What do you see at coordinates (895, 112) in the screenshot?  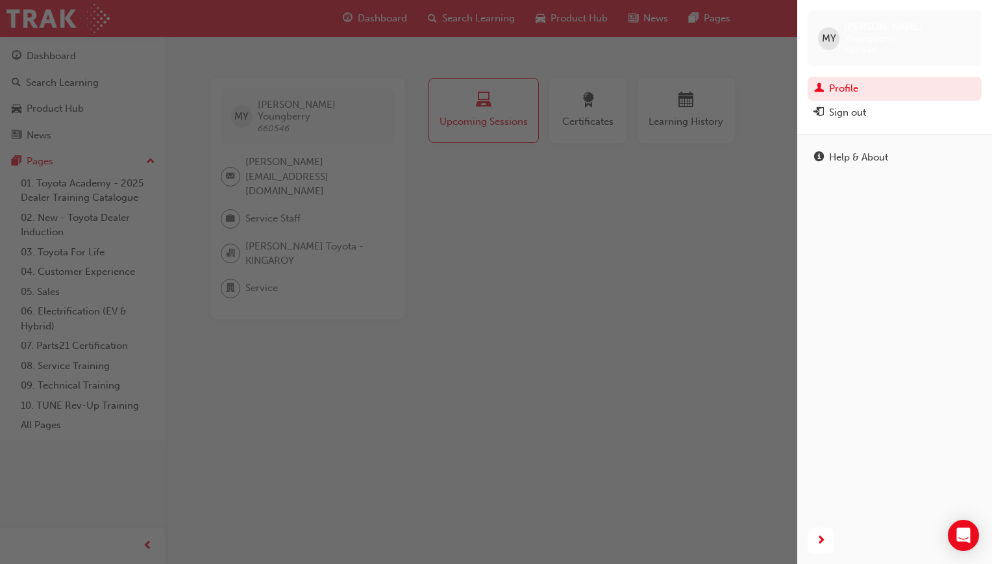 I see `button: Sign out` at bounding box center [895, 112].